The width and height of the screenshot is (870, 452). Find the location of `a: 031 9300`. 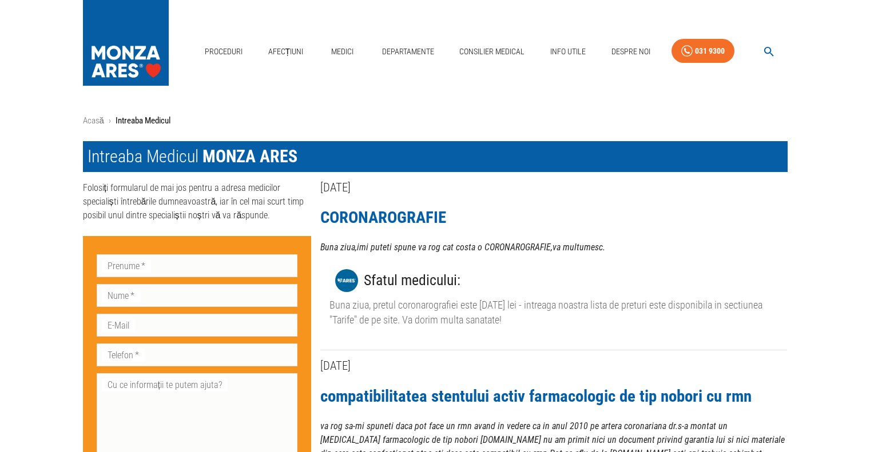

a: 031 9300 is located at coordinates (703, 51).